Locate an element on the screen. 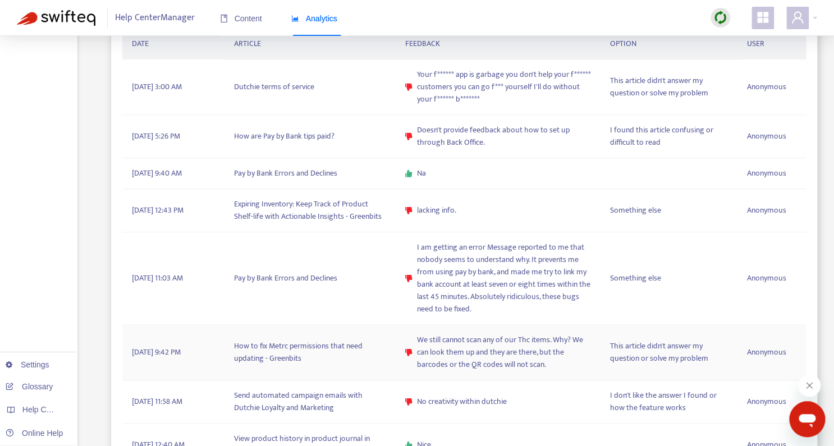 This screenshot has height=446, width=834. span: appstore is located at coordinates (763, 17).